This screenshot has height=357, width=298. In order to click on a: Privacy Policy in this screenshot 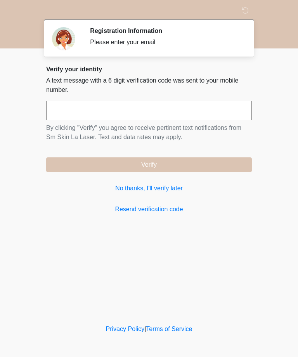, I will do `click(125, 329)`.